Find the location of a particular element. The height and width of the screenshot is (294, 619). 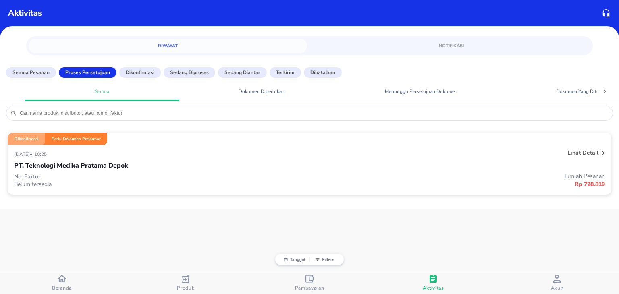

span: Pembayaran is located at coordinates (310, 288).